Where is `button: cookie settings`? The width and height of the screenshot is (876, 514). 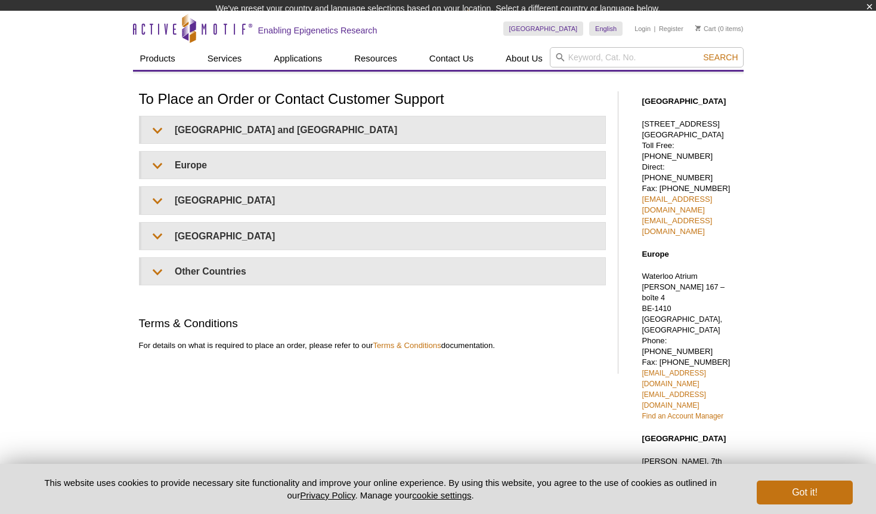 button: cookie settings is located at coordinates (442, 495).